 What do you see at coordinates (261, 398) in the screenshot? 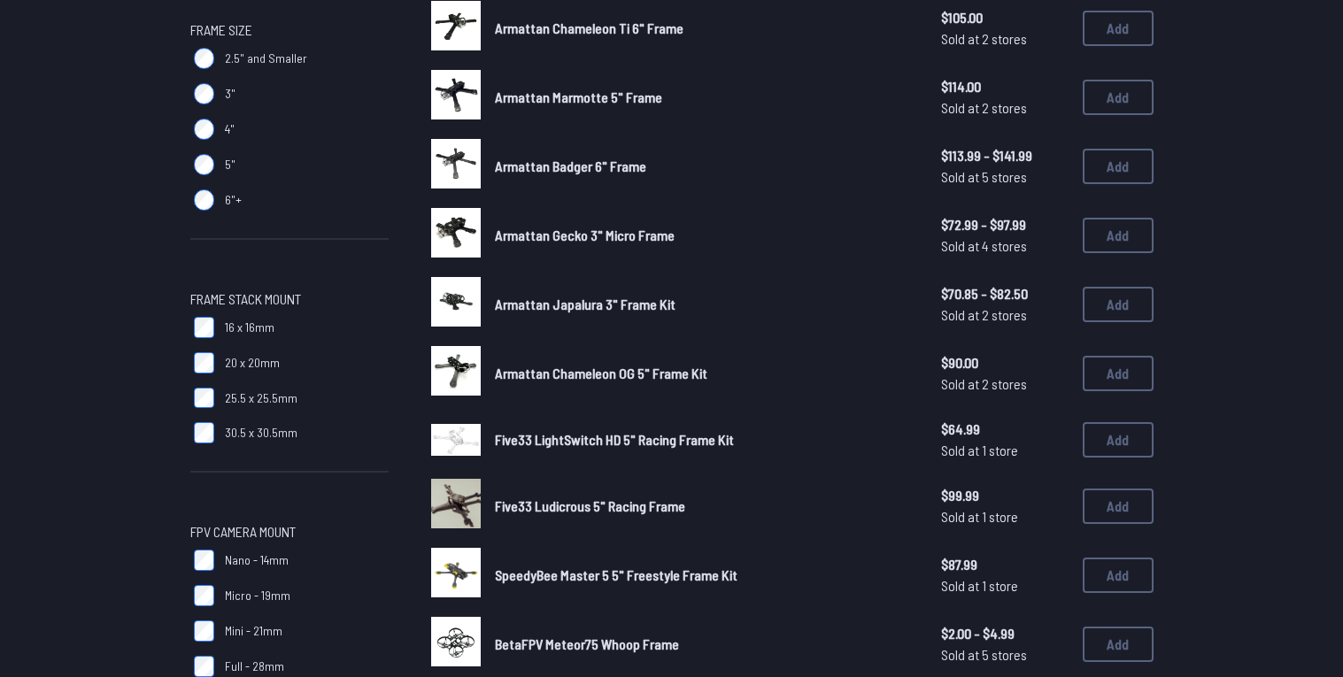
I see `span: 25.5 x 25.5mm` at bounding box center [261, 398].